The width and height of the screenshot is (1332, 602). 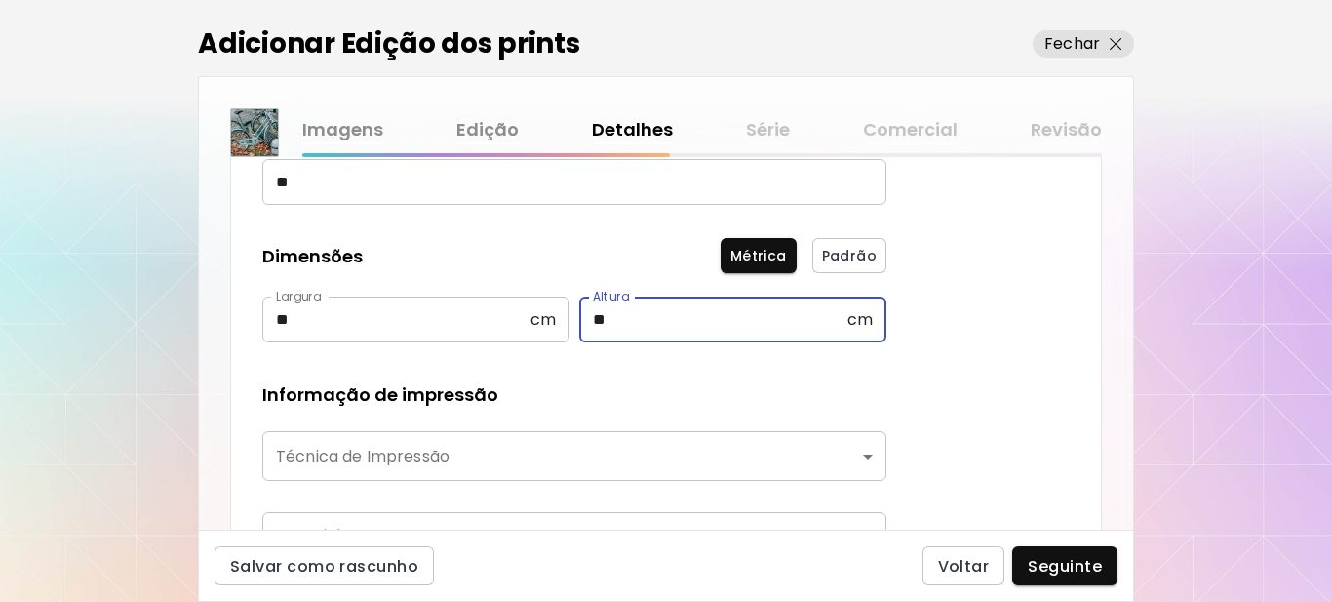 What do you see at coordinates (1065, 566) in the screenshot?
I see `span: Seguinte` at bounding box center [1065, 566].